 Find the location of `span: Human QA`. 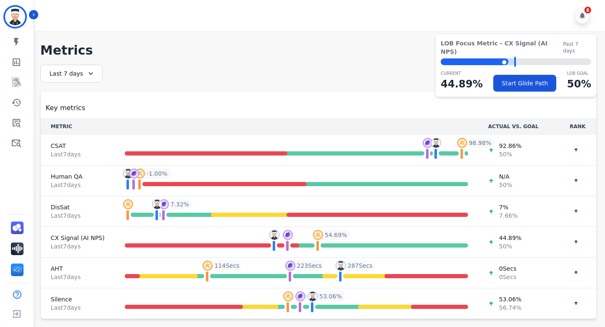

span: Human QA is located at coordinates (78, 176).